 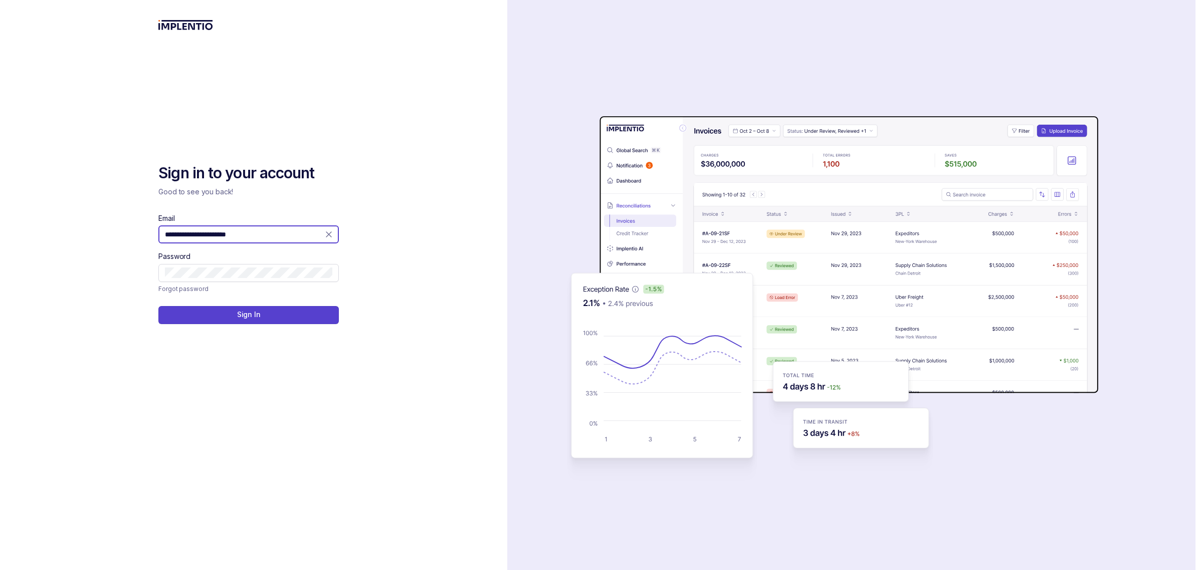 I want to click on img: logo, so click(x=185, y=25).